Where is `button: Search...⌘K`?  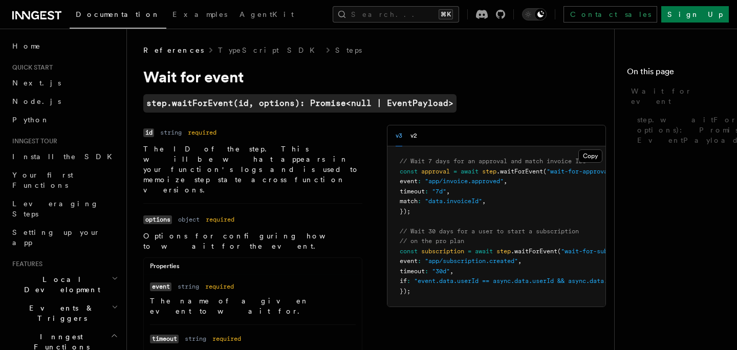
button: Search...⌘K is located at coordinates (396, 14).